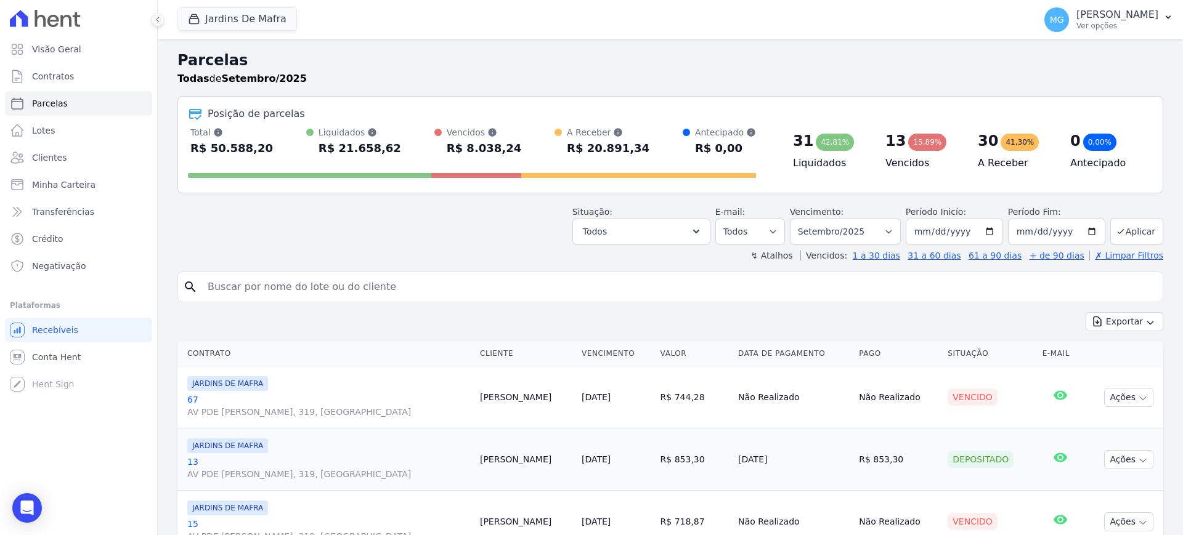 The width and height of the screenshot is (1183, 535). What do you see at coordinates (264, 78) in the screenshot?
I see `strong: Setembro/2025` at bounding box center [264, 78].